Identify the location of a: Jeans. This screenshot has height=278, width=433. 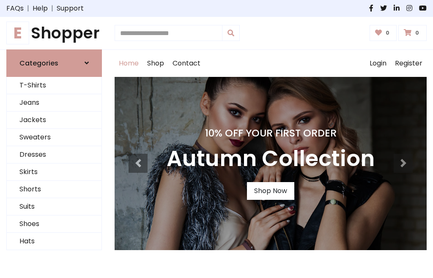
(54, 103).